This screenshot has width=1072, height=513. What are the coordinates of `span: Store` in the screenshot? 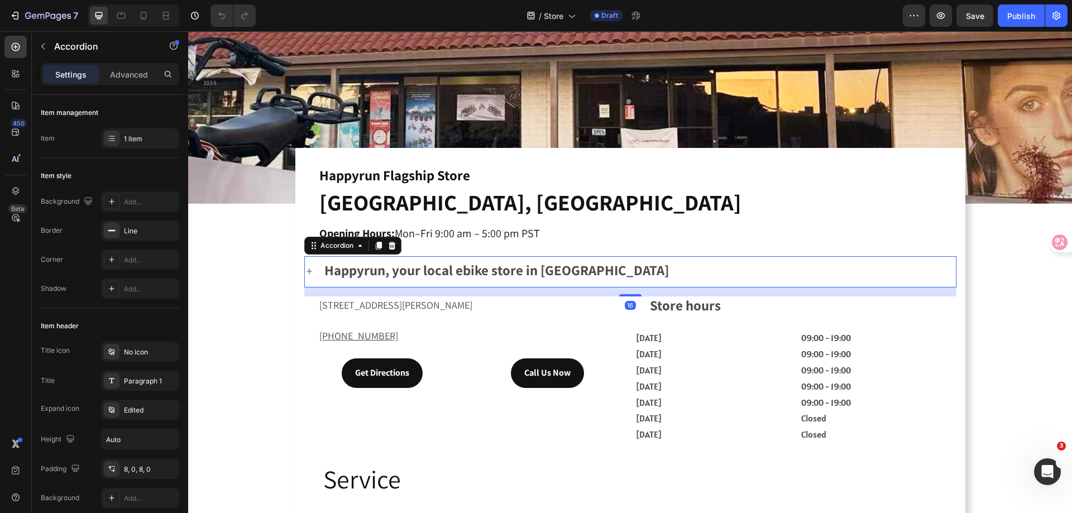 It's located at (553, 16).